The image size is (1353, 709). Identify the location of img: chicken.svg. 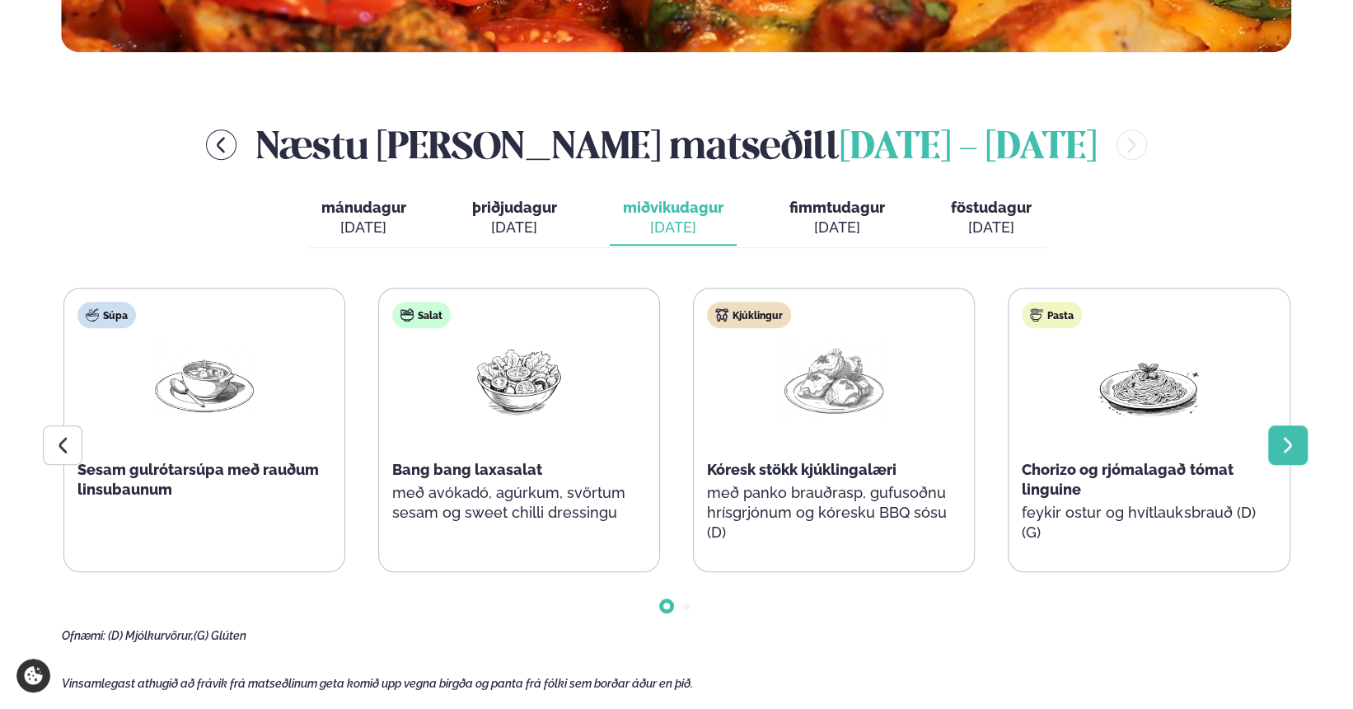
(722, 315).